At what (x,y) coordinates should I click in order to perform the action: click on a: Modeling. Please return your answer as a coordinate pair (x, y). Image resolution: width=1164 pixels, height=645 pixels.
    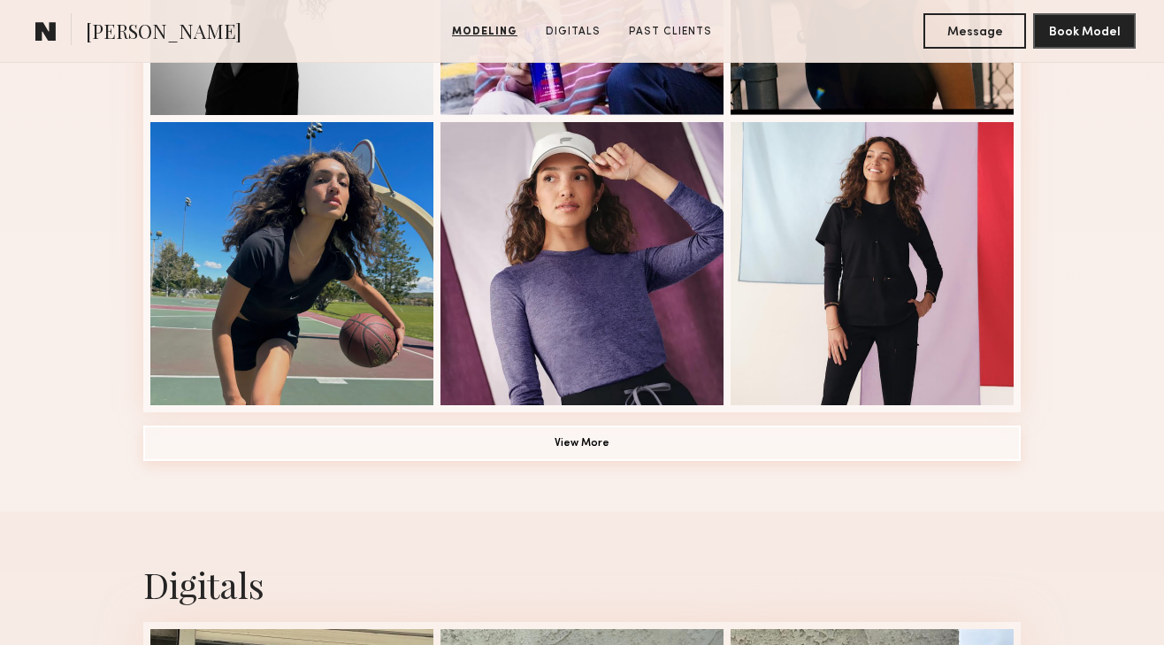
    Looking at the image, I should click on (485, 32).